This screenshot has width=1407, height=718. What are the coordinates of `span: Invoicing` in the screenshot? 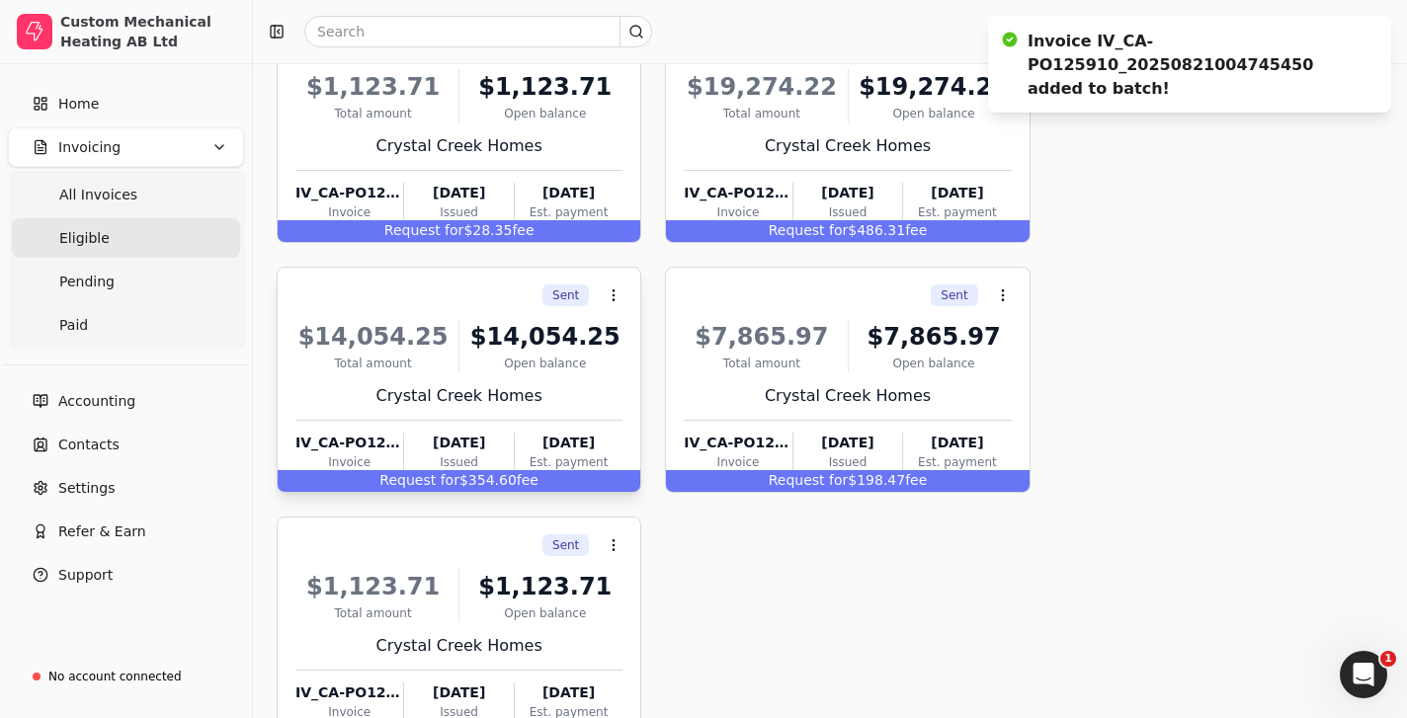 It's located at (89, 147).